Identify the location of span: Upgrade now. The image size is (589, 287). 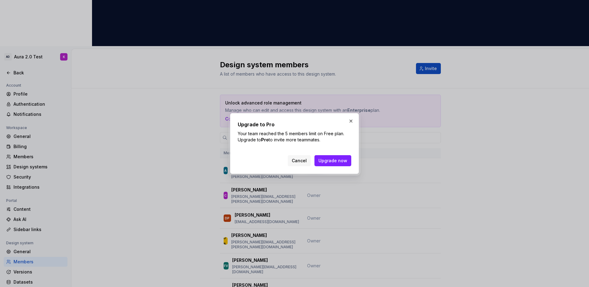
(333, 161).